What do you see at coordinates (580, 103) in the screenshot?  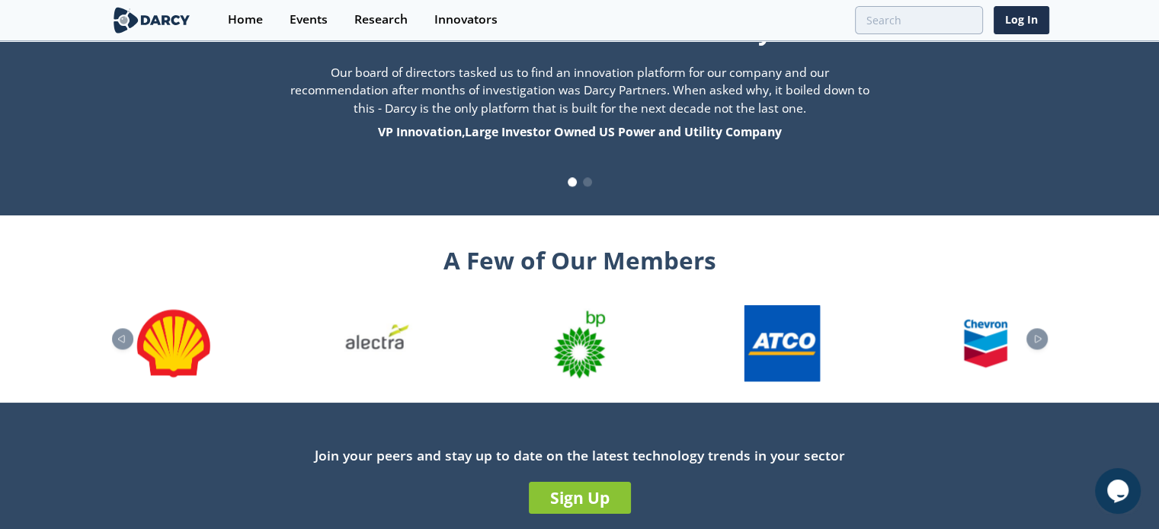 I see `div: Our board of directors tasked us to find an innovation platform for our company and our recommend...` at bounding box center [580, 103].